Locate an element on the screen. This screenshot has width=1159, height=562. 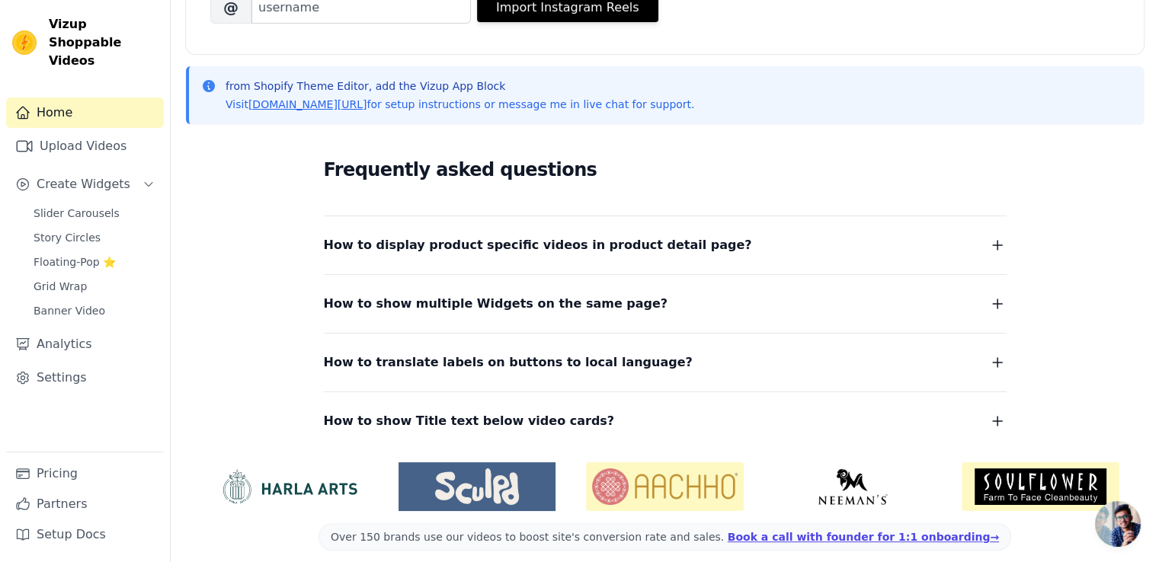
a: Grid Wrap is located at coordinates (94, 287).